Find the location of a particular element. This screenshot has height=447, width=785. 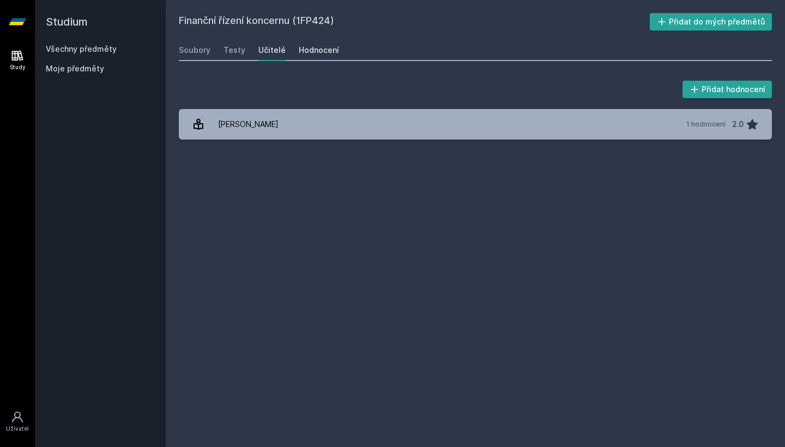

a: Testy is located at coordinates (234, 50).